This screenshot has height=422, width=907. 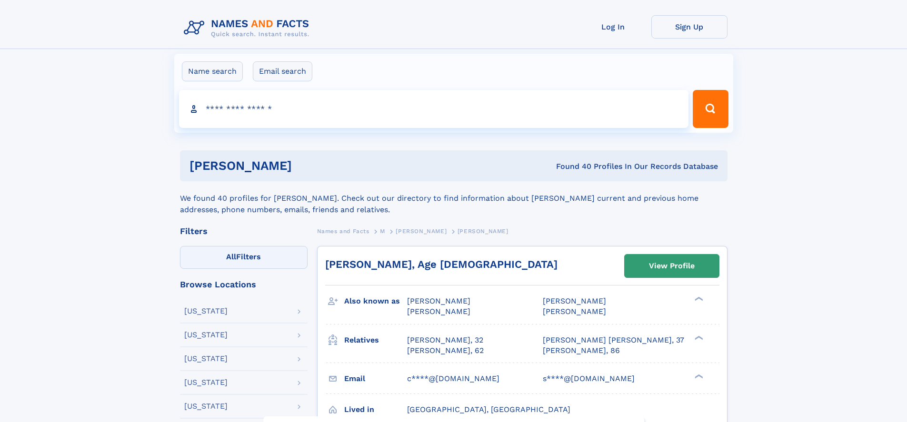 What do you see at coordinates (249, 28) in the screenshot?
I see `img: Logo Names and Facts` at bounding box center [249, 28].